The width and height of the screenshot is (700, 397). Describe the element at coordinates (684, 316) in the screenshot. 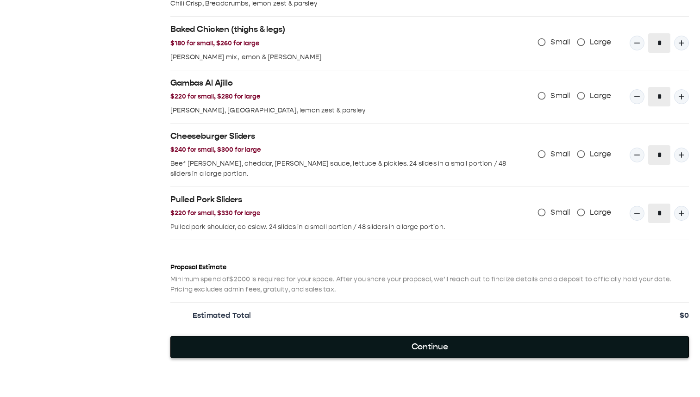

I see `p: $ 0` at that location.